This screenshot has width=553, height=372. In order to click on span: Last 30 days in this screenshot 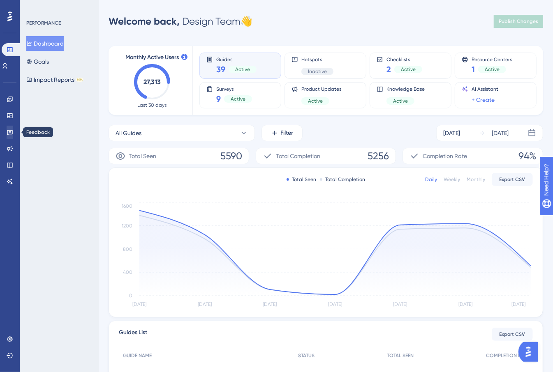, I will do `click(152, 105)`.